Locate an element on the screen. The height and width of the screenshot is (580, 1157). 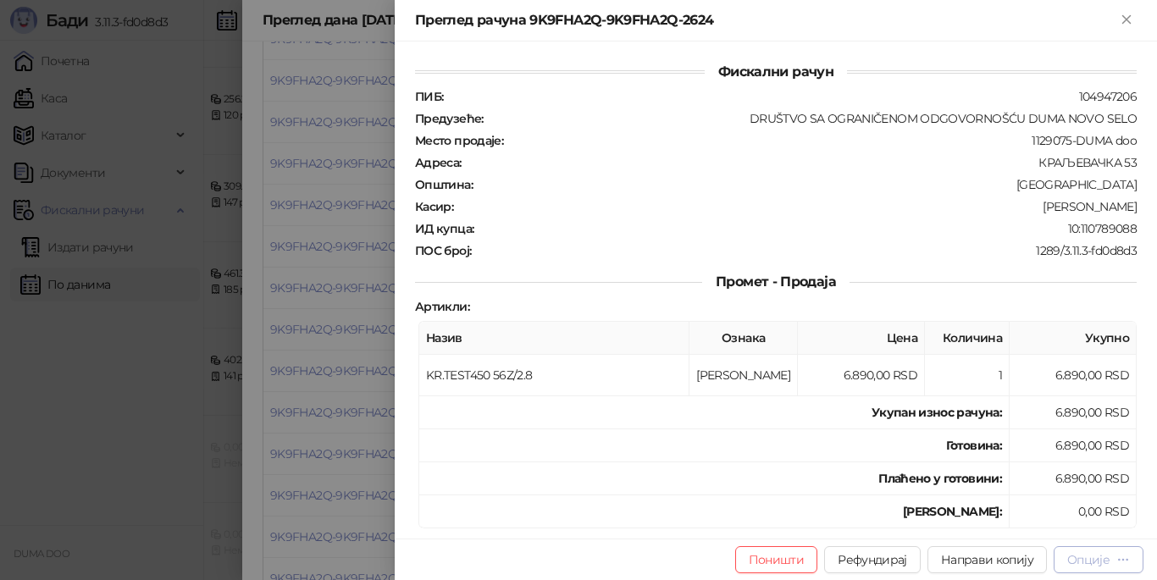
button: Направи копију is located at coordinates (986, 560).